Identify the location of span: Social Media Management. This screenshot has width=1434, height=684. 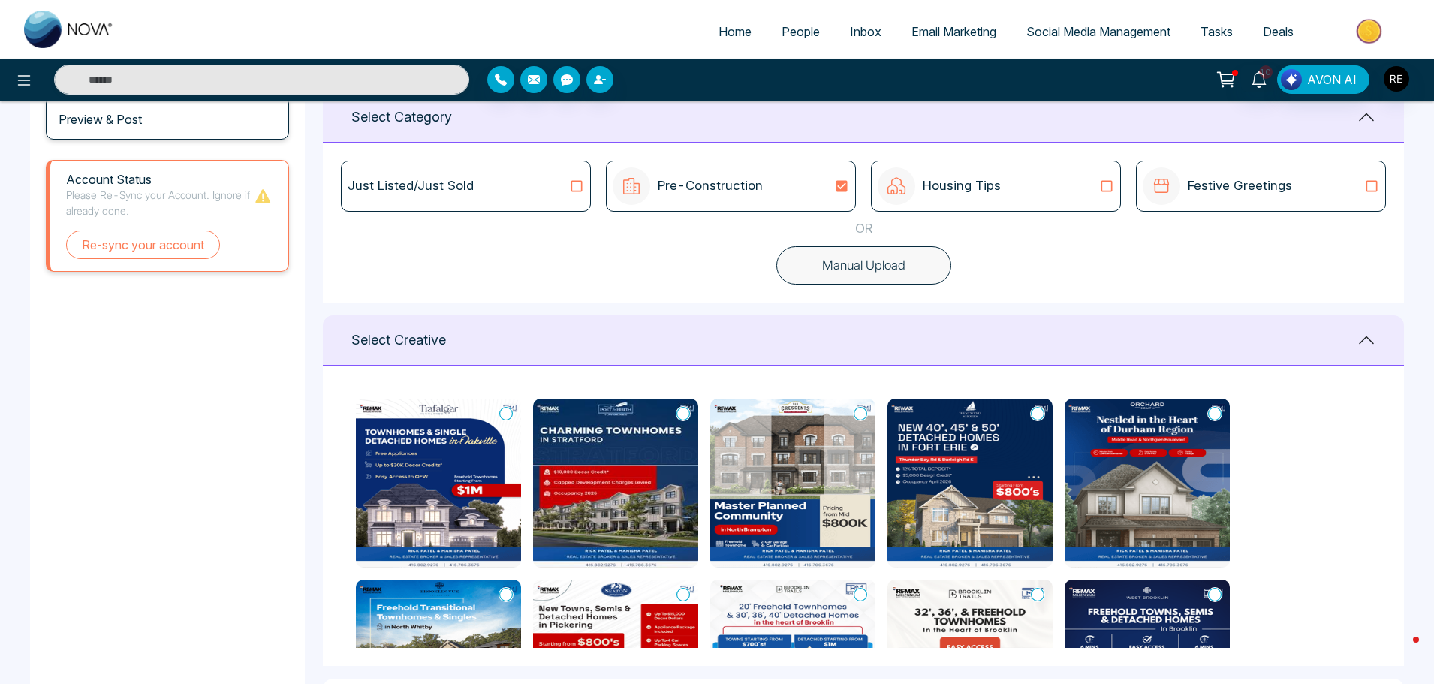
(1098, 32).